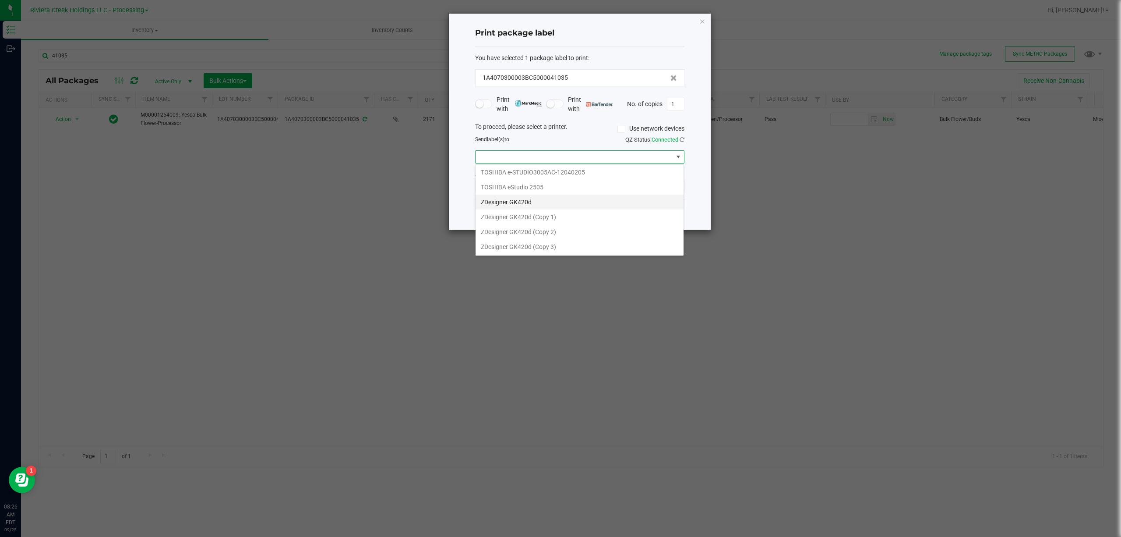 This screenshot has height=537, width=1121. I want to click on span: Connected, so click(665, 139).